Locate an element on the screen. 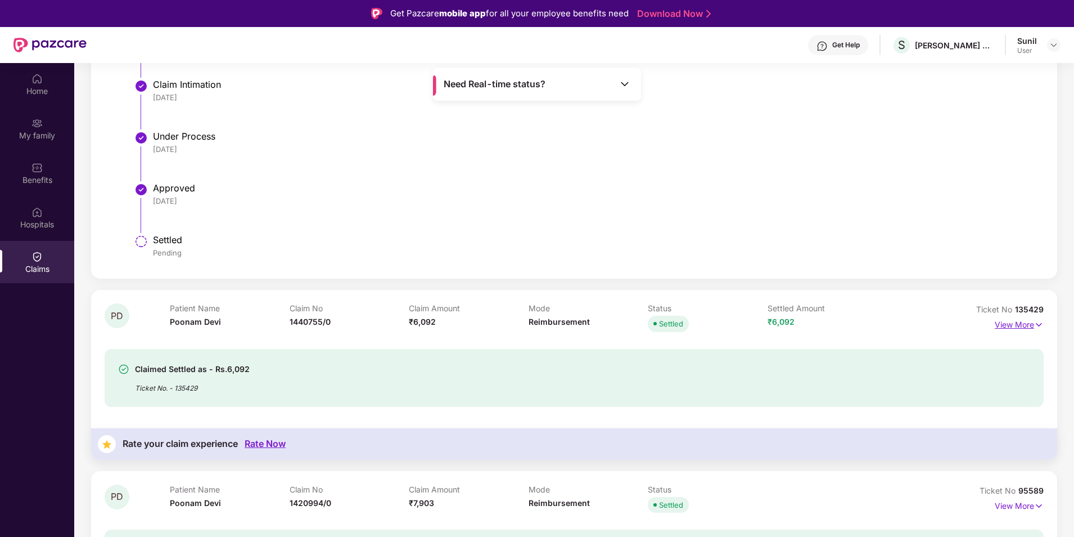  div: Approved is located at coordinates (593, 188).